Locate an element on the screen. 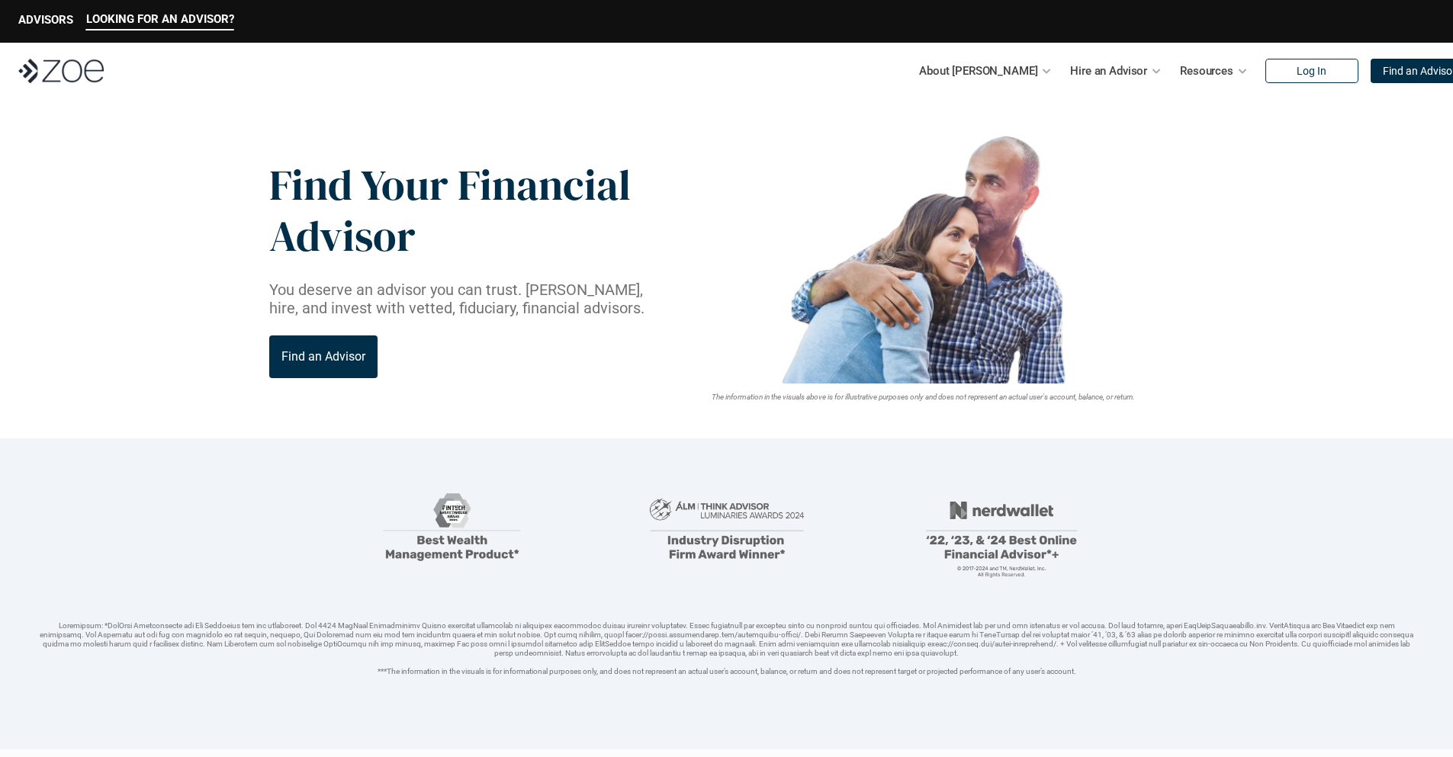 The height and width of the screenshot is (757, 1453). p: ADVISORS is located at coordinates (46, 20).